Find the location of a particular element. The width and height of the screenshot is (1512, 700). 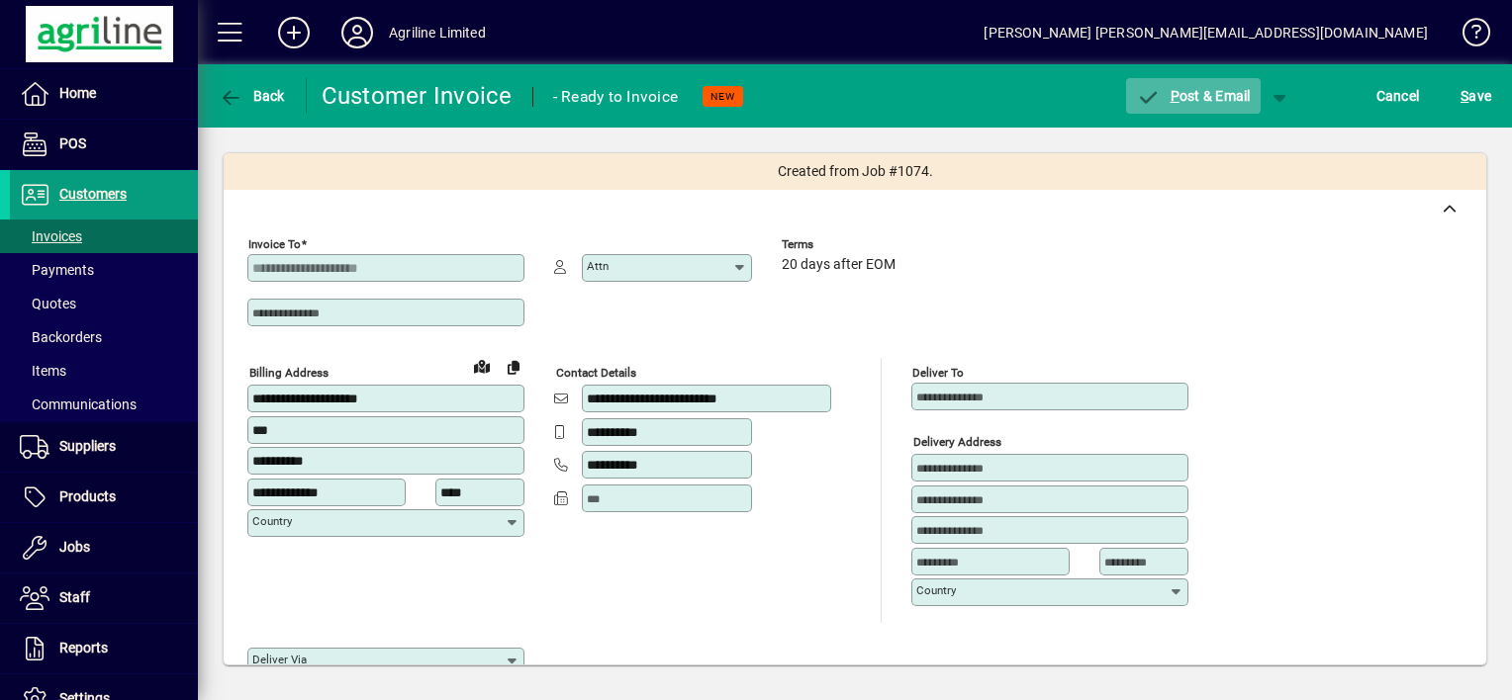

div: Customer Invoice is located at coordinates (416, 96).